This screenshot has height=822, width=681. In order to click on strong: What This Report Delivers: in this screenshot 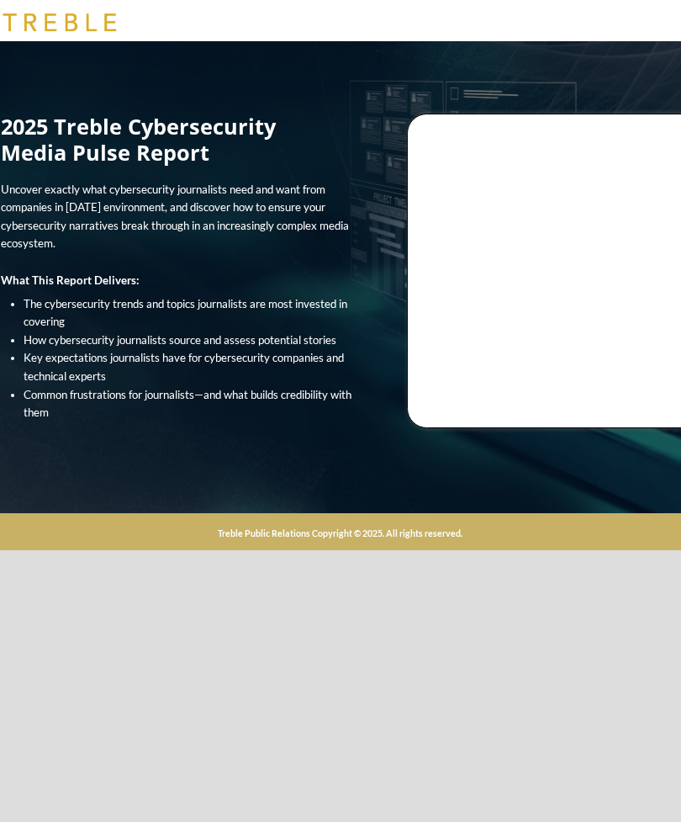, I will do `click(70, 280)`.